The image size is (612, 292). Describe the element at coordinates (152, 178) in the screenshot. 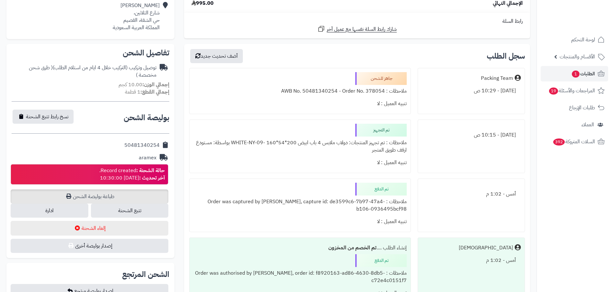

I see `strong: آخر تحديث :` at that location.